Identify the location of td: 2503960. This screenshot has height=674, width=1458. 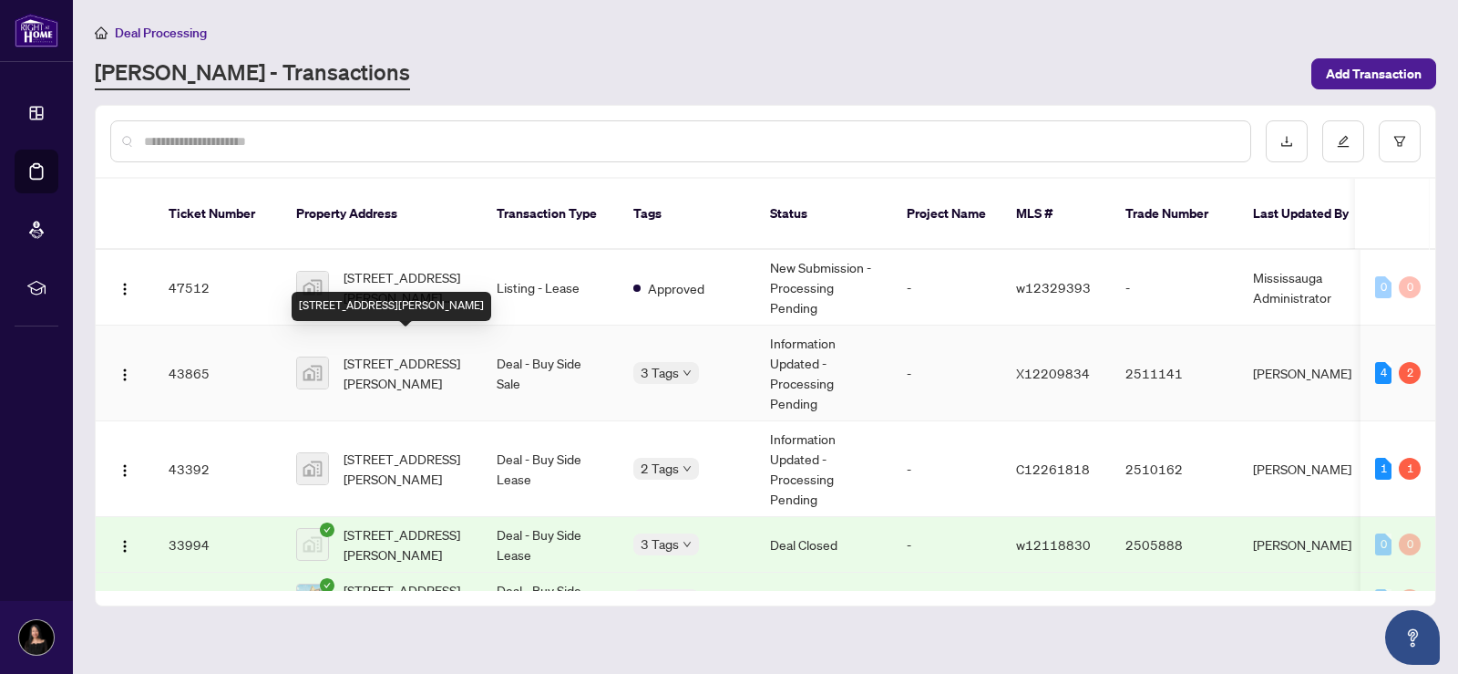
(1175, 600).